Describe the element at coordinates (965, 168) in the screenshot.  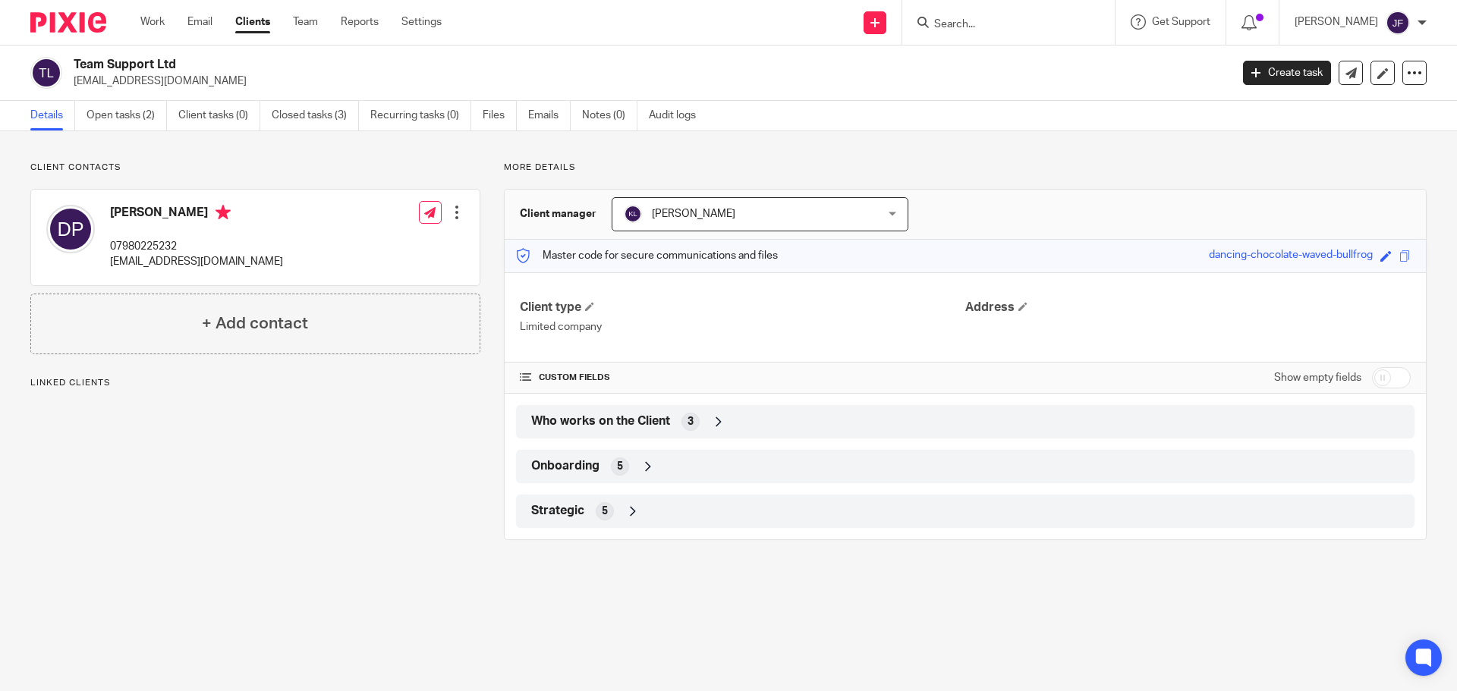
I see `p: More details` at that location.